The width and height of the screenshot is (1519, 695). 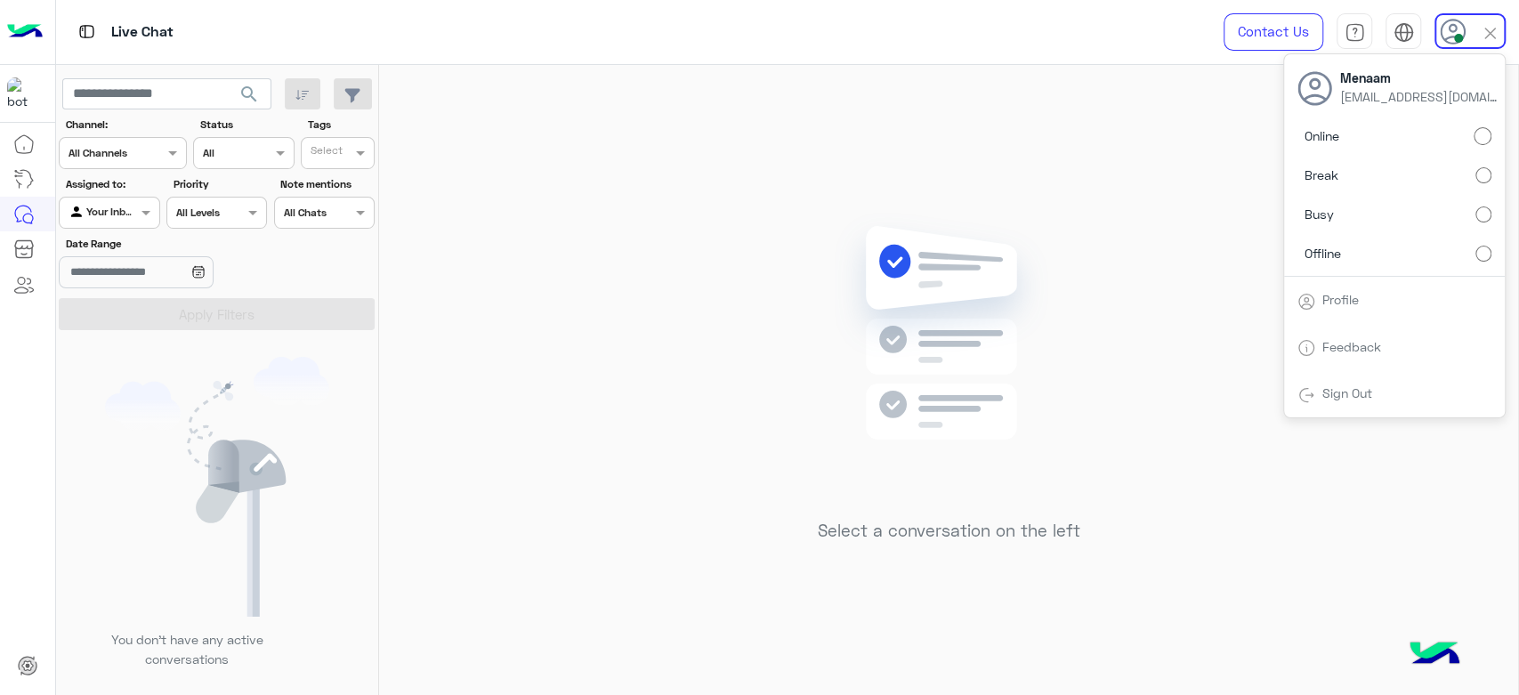 What do you see at coordinates (948, 359) in the screenshot?
I see `img: no messages` at bounding box center [948, 359].